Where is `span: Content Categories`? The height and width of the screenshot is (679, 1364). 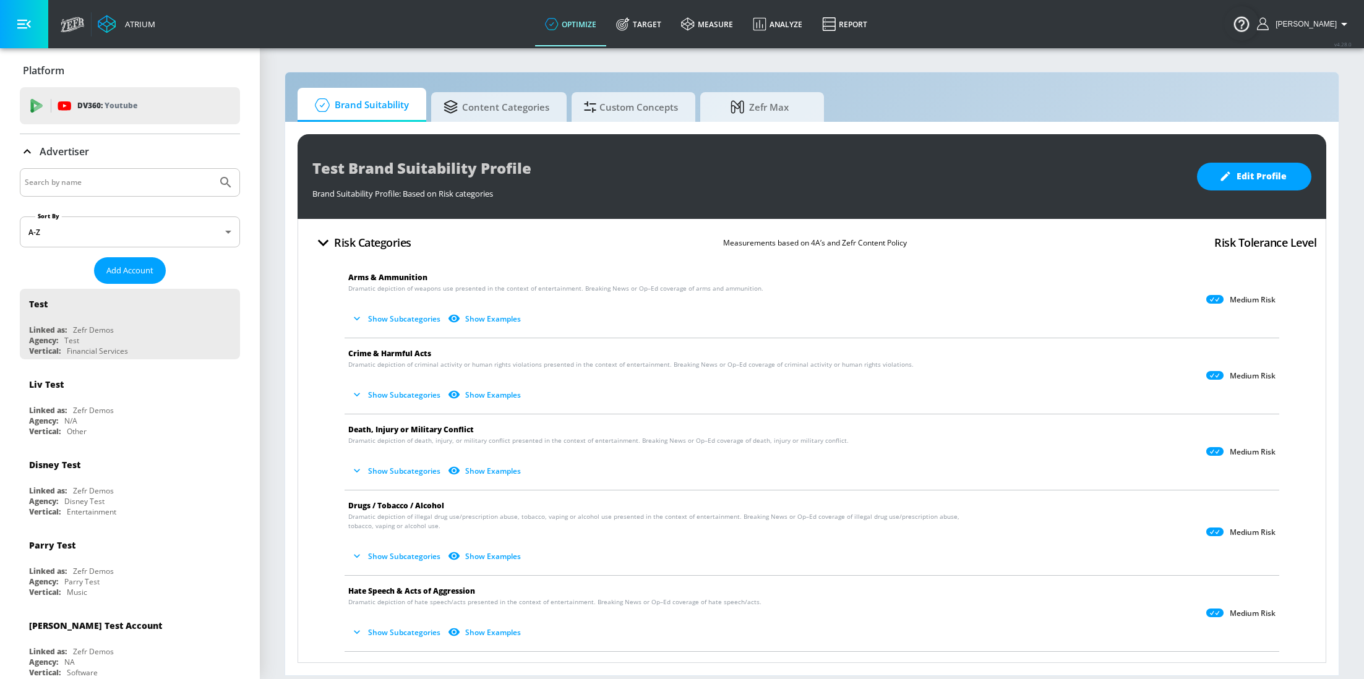
span: Content Categories is located at coordinates (496, 107).